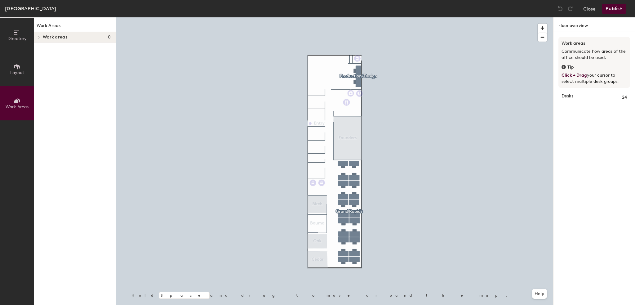  What do you see at coordinates (17, 38) in the screenshot?
I see `span: Directory` at bounding box center [17, 38].